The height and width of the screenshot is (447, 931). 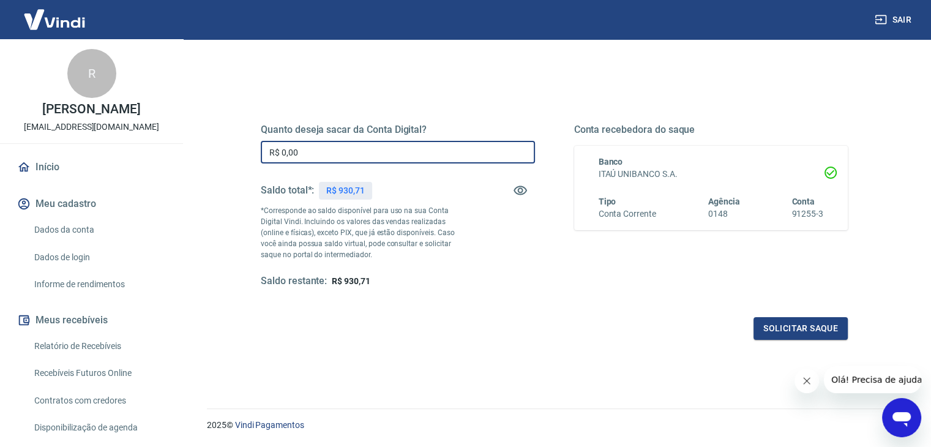 I want to click on h5: Saldo total*:, so click(x=287, y=190).